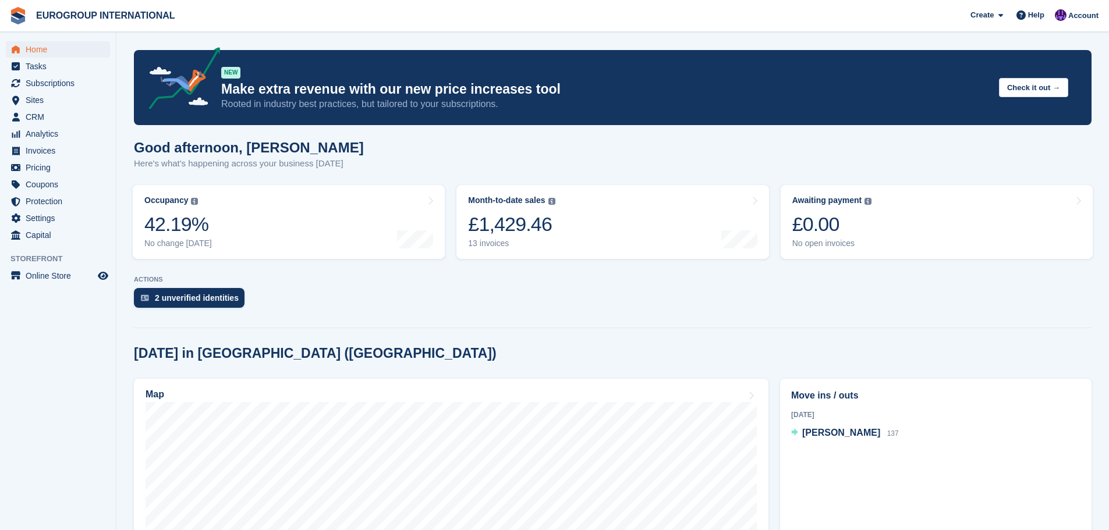  I want to click on span: Account, so click(1083, 16).